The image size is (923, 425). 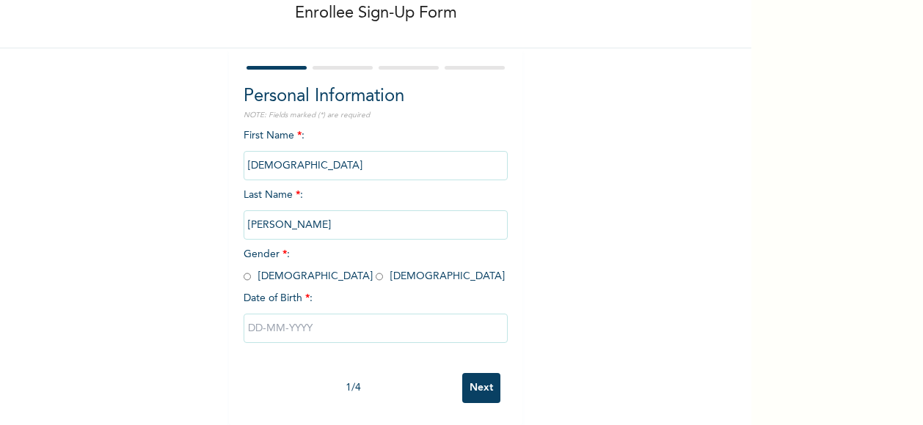 What do you see at coordinates (481, 388) in the screenshot?
I see `input: Next` at bounding box center [481, 388].